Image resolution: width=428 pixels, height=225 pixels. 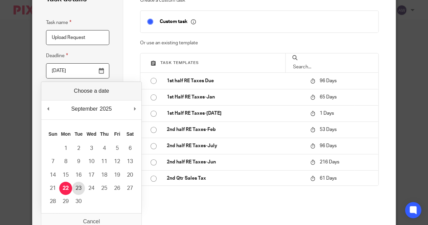 What do you see at coordinates (329, 162) in the screenshot?
I see `span: 216 Days` at bounding box center [329, 162].